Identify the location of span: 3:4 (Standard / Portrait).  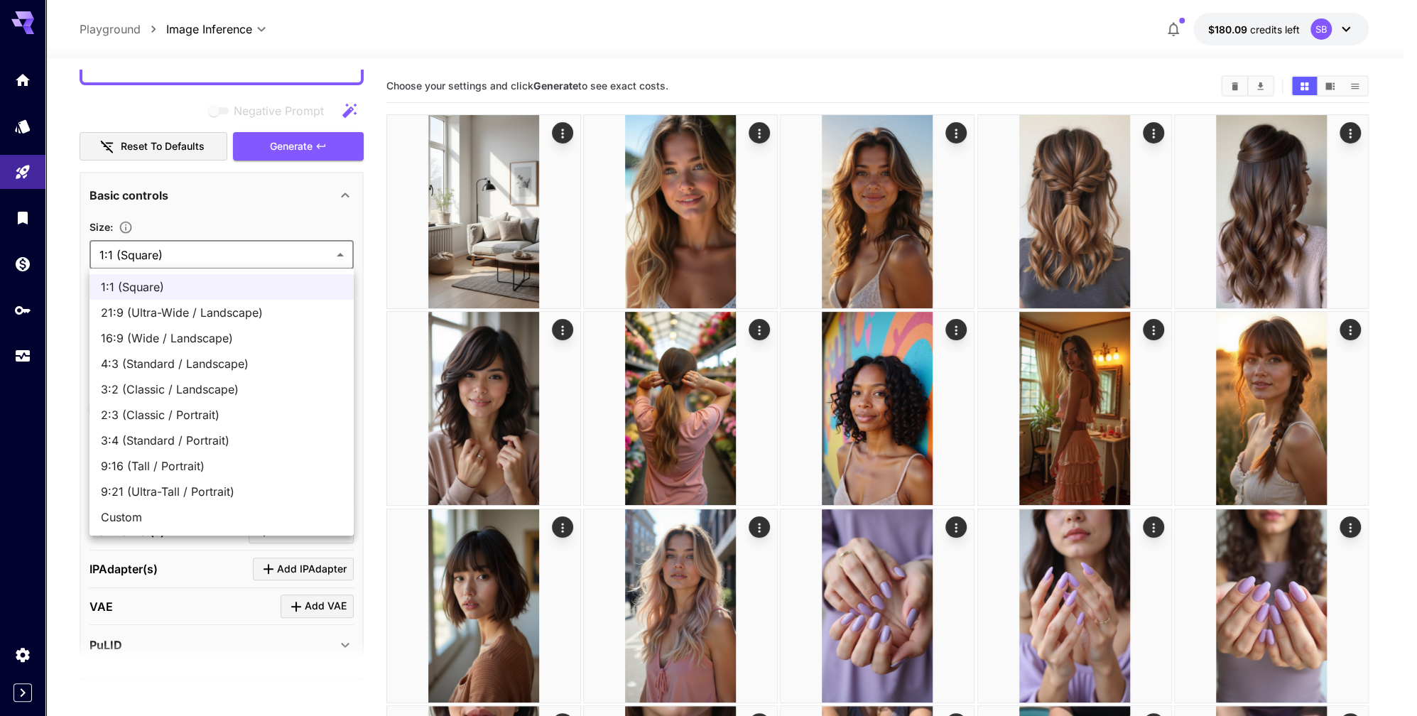
(222, 440).